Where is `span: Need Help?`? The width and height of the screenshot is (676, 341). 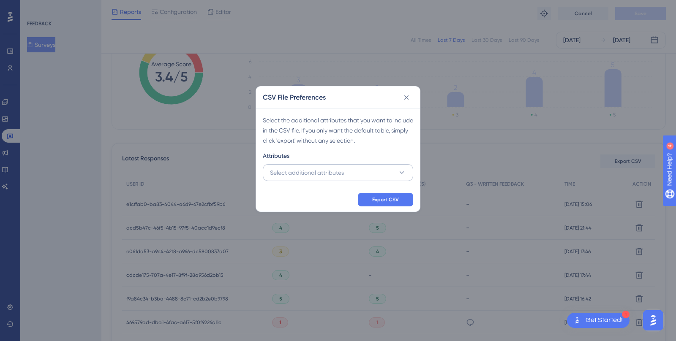 span: Need Help? is located at coordinates (36, 7).